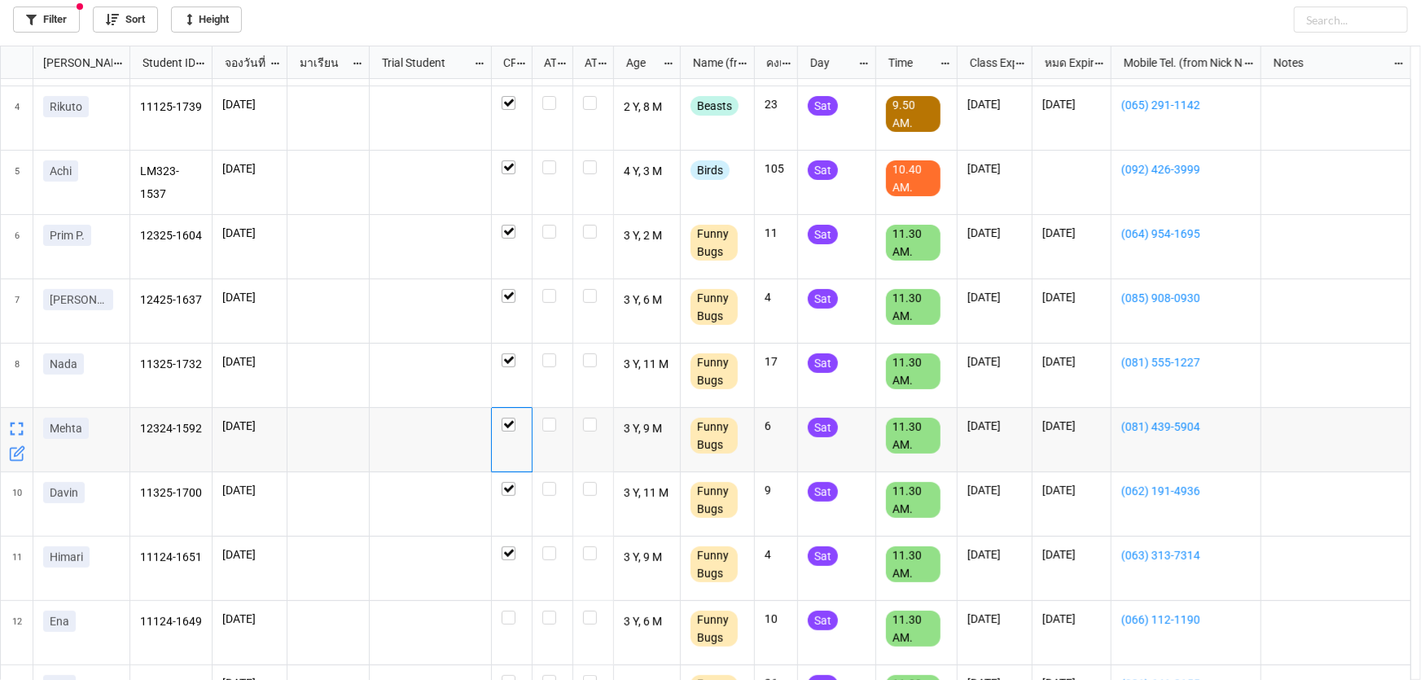 The height and width of the screenshot is (680, 1421). What do you see at coordinates (776, 490) in the screenshot?
I see `p: 9` at bounding box center [776, 490].